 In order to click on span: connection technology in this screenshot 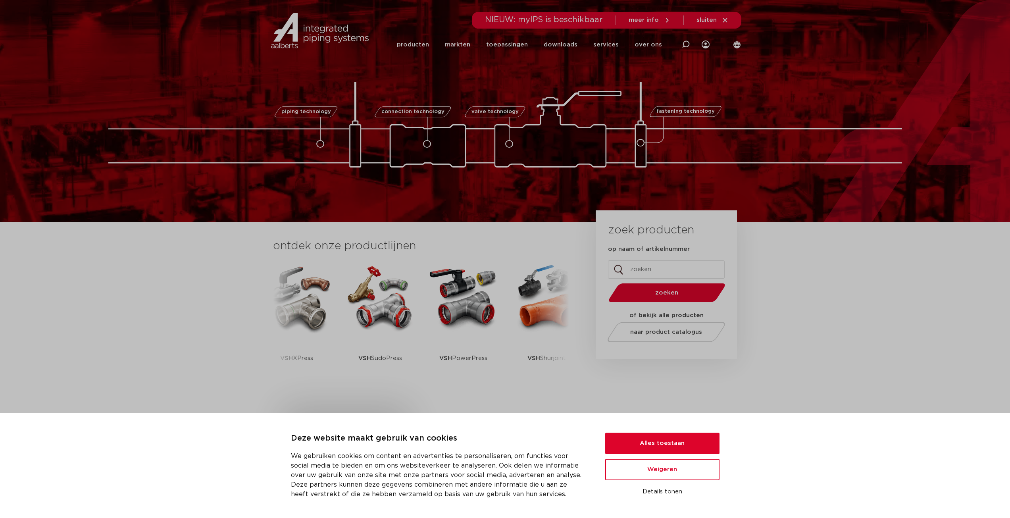, I will do `click(412, 111)`.